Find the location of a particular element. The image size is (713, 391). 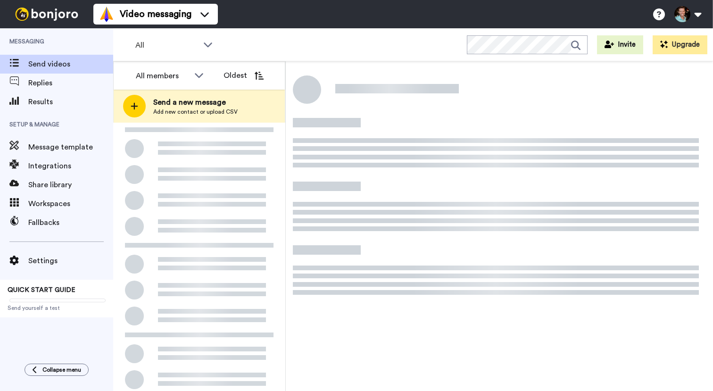

div: All members is located at coordinates (163, 76).